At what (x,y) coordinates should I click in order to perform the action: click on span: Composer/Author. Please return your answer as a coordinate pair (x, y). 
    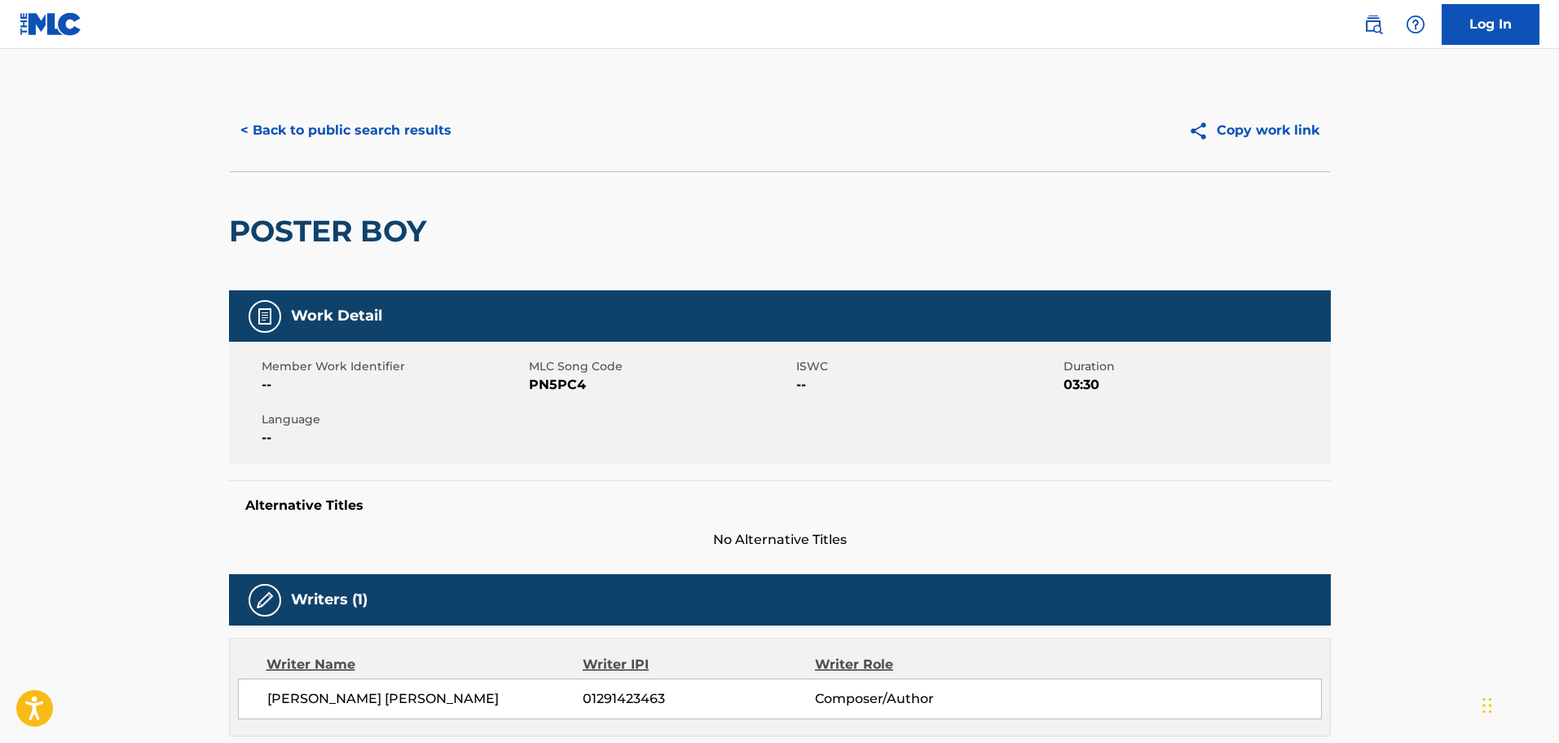
    Looking at the image, I should click on (920, 699).